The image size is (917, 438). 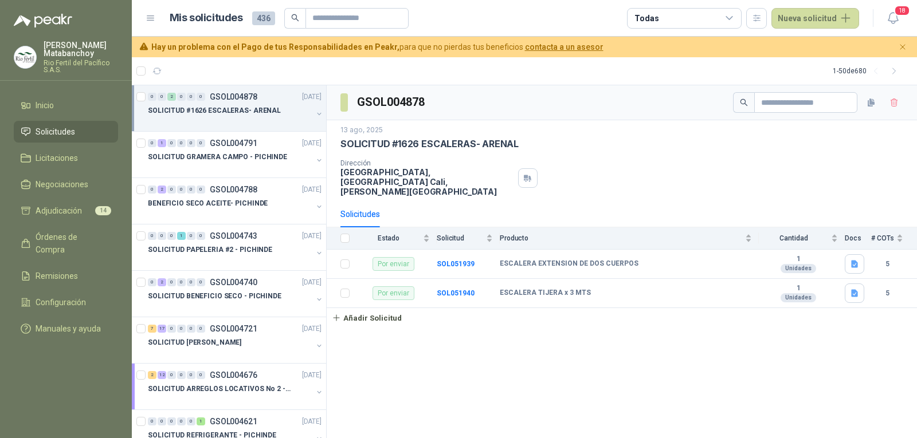 What do you see at coordinates (206, 18) in the screenshot?
I see `h1: Mis solicitudes` at bounding box center [206, 18].